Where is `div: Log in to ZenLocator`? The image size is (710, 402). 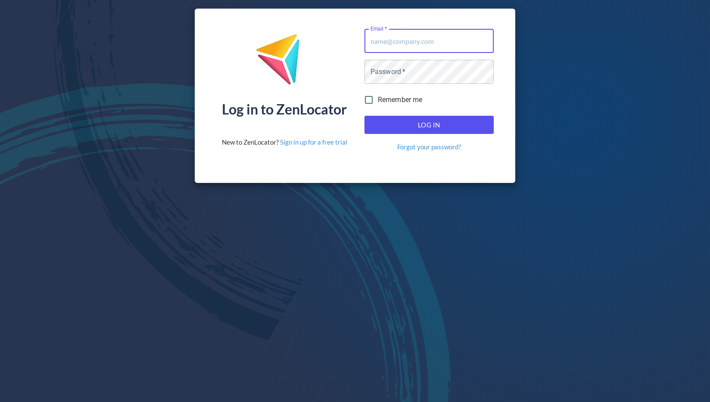 div: Log in to ZenLocator is located at coordinates (284, 109).